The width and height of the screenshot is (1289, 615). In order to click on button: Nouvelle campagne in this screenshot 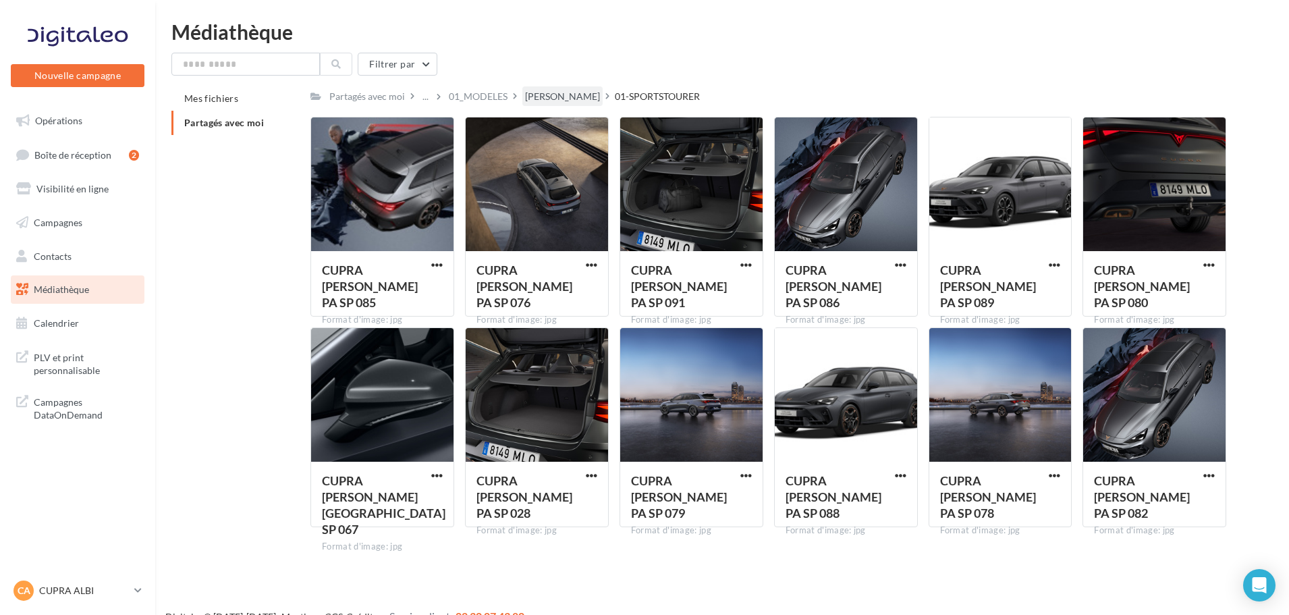, I will do `click(78, 76)`.